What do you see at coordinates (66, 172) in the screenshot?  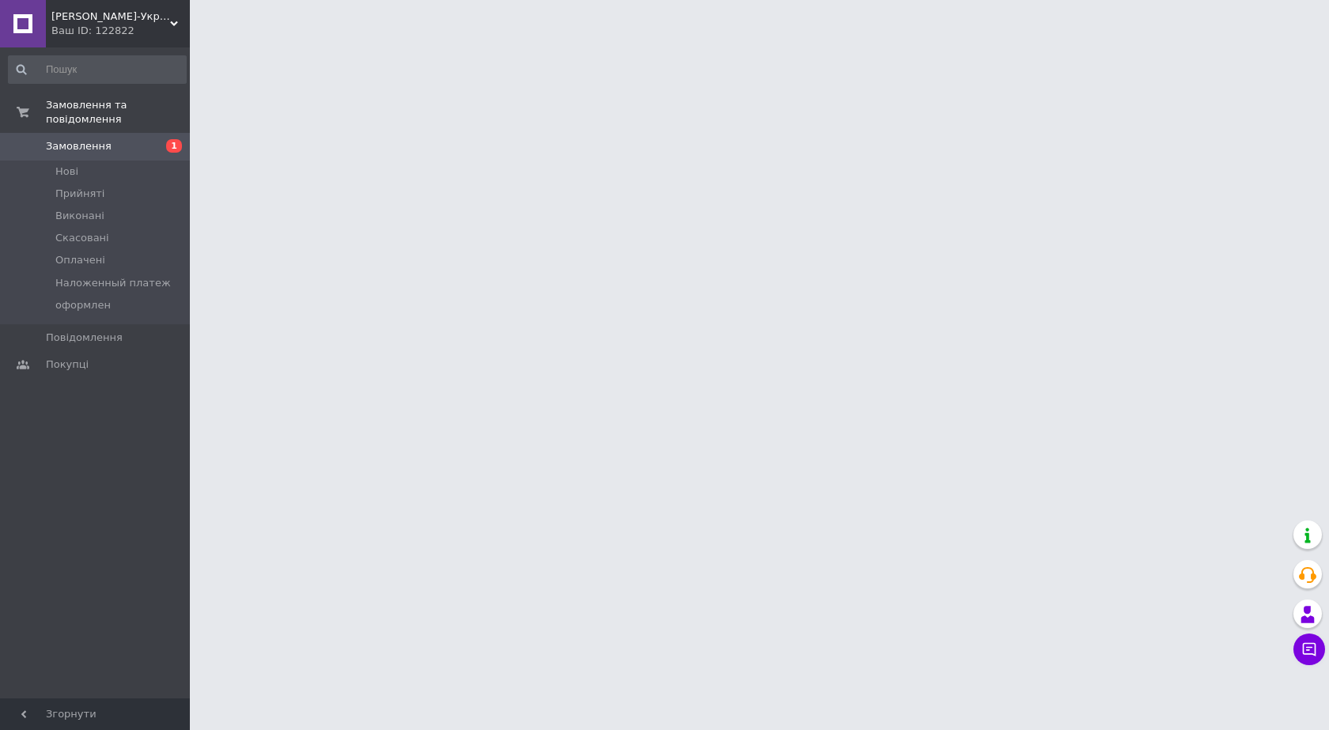 I see `span: Нові` at bounding box center [66, 172].